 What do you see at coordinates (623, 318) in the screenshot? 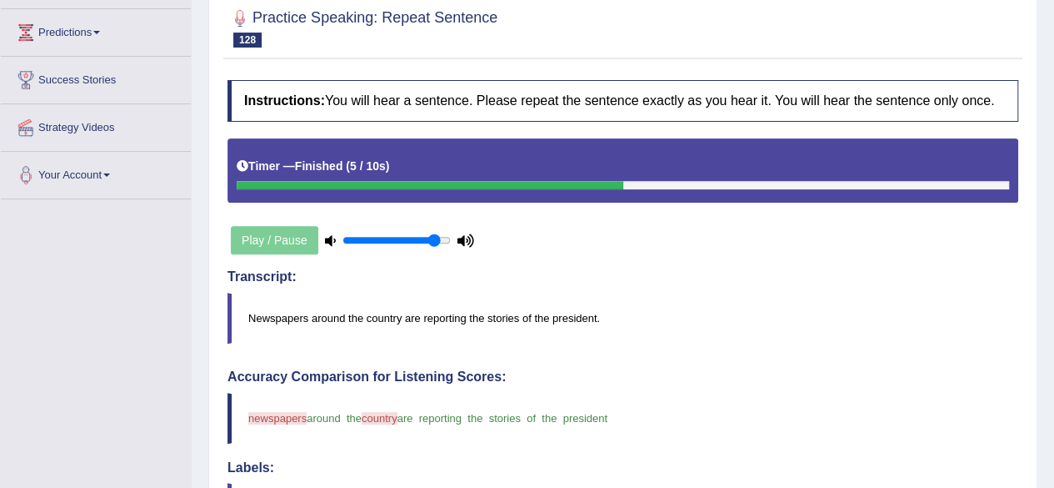
I see `blockquote: Newspapers around the country are reporting the stories of the president.` at bounding box center [623, 318].